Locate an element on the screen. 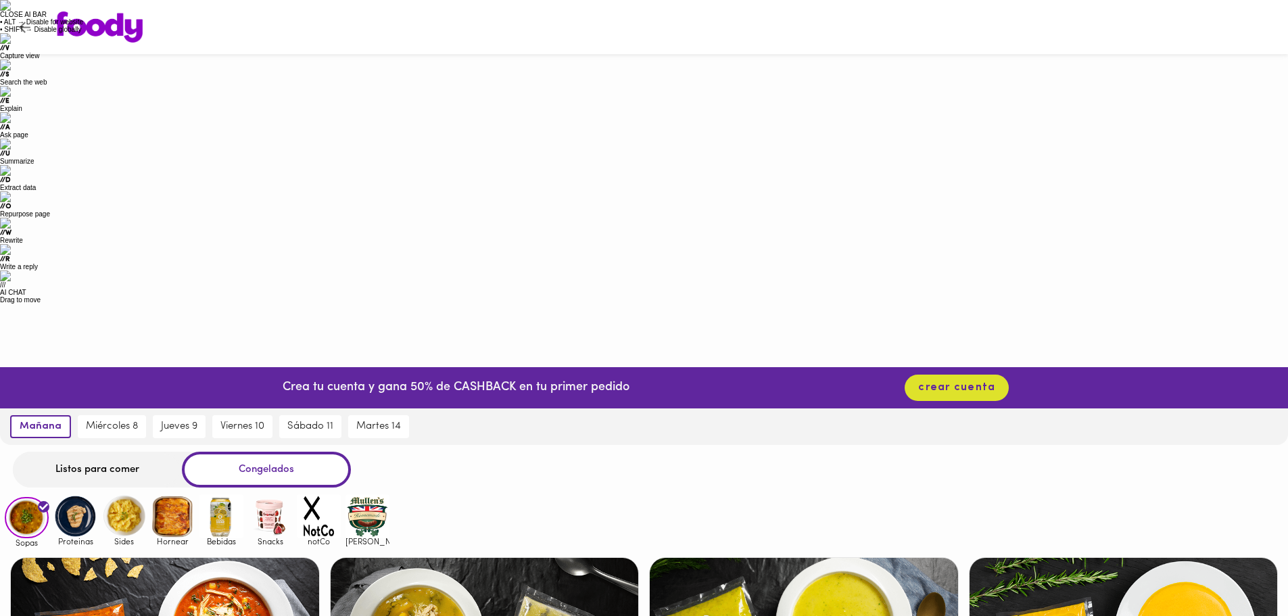 This screenshot has width=1288, height=616. span: notCo is located at coordinates (318, 541).